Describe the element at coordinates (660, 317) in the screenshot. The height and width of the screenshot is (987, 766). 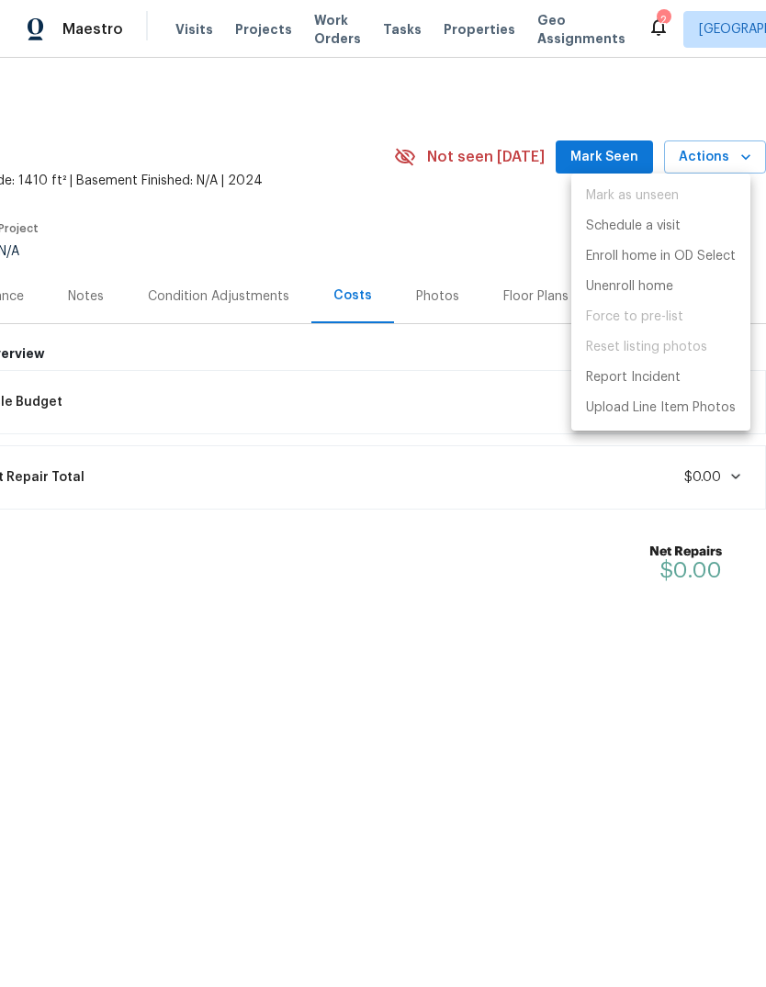
I see `span: Setup visit must be completed before moving home to pre-list` at that location.